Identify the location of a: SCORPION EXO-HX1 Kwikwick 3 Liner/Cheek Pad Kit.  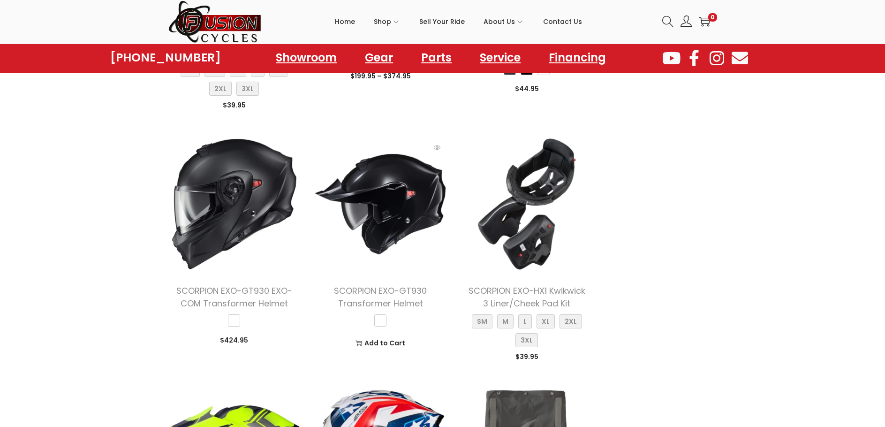
(527, 297).